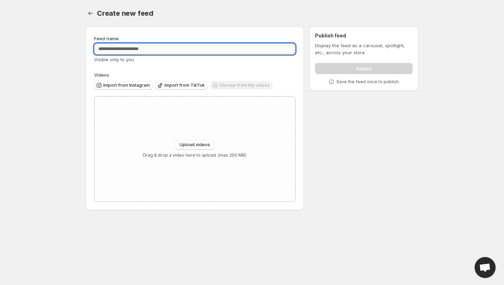 Image resolution: width=504 pixels, height=285 pixels. I want to click on span: Videos, so click(101, 75).